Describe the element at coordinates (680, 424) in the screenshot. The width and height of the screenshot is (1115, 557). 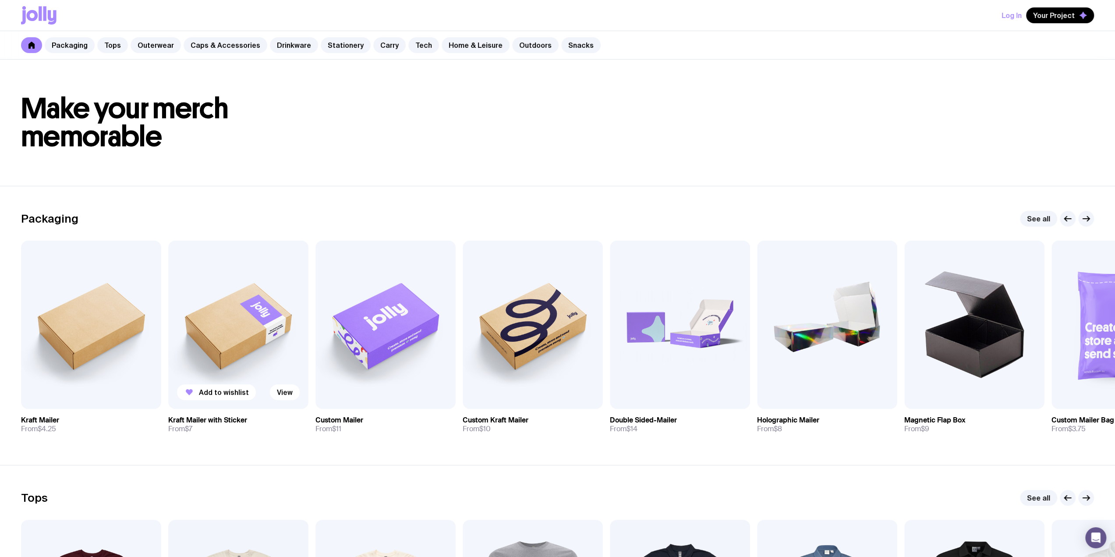
I see `a: Double Sided-MailerFrom$14` at that location.